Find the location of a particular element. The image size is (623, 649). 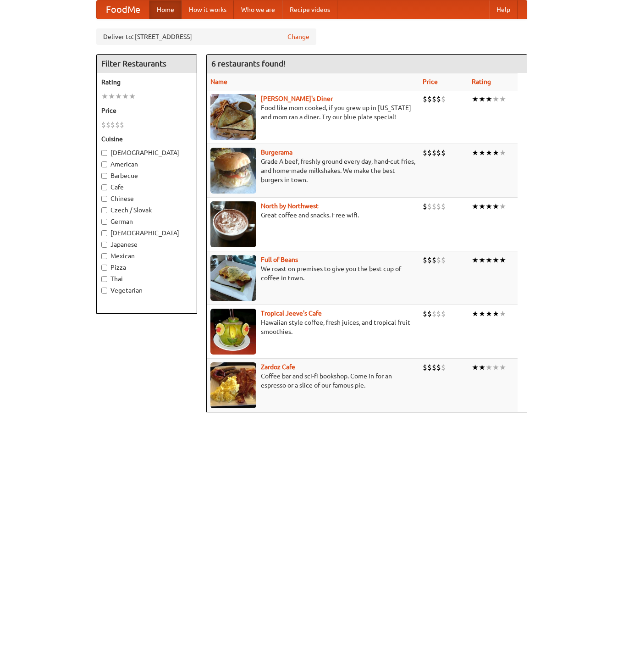

a: How it works is located at coordinates (208, 10).